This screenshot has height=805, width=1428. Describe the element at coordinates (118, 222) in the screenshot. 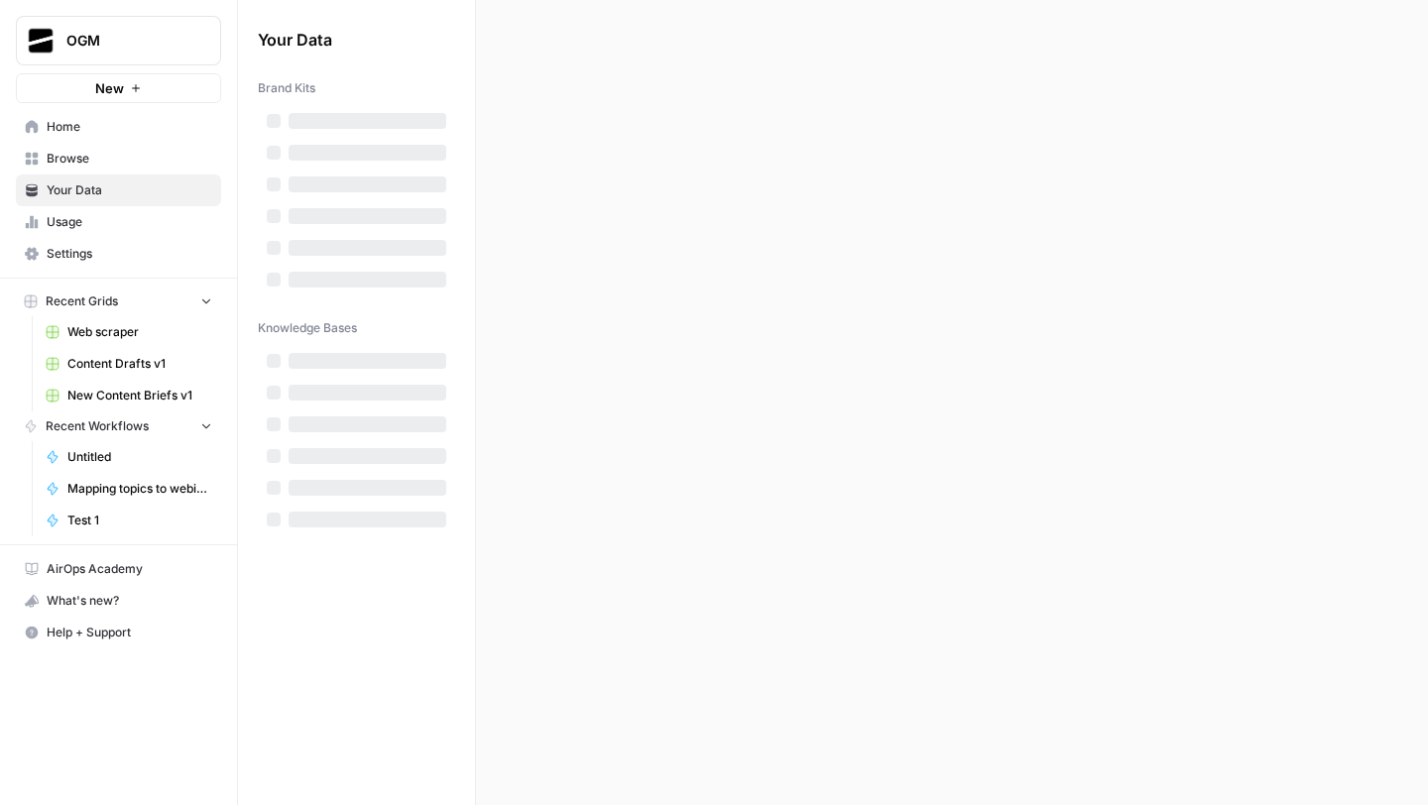

I see `a: Usage` at that location.